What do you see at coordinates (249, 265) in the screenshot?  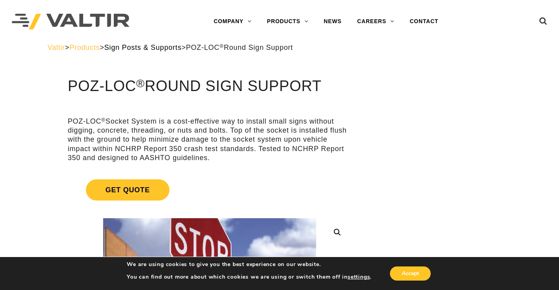 I see `p: We are using cookies to give you the best experience on our website.` at bounding box center [249, 265].